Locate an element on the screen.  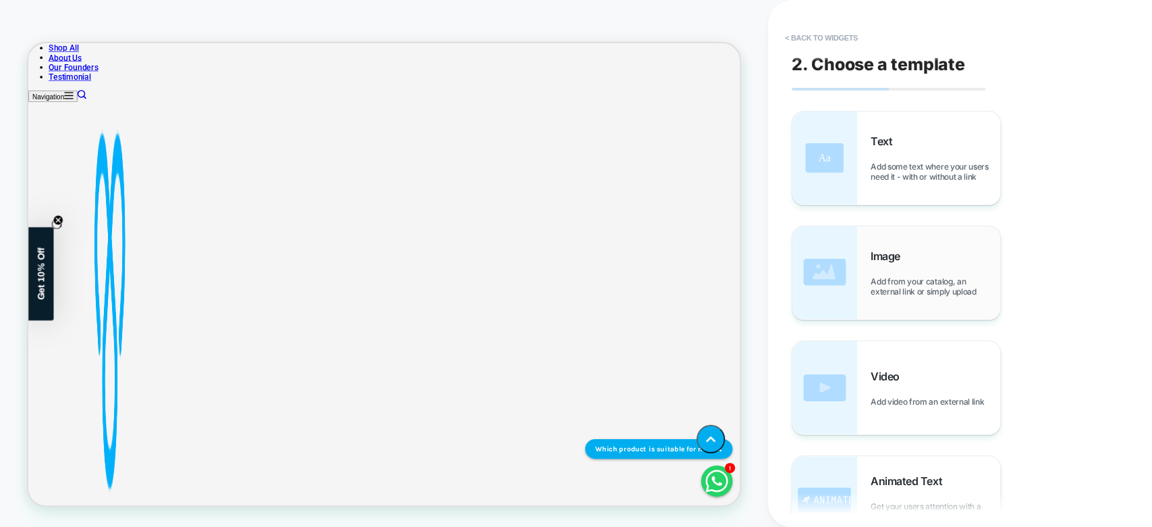
span: Navigation is located at coordinates (26, 71).